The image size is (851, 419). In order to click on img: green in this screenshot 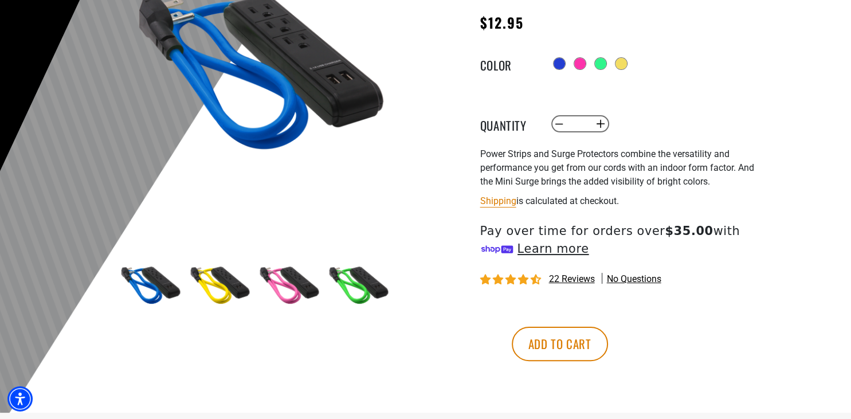, I will do `click(357, 286)`.